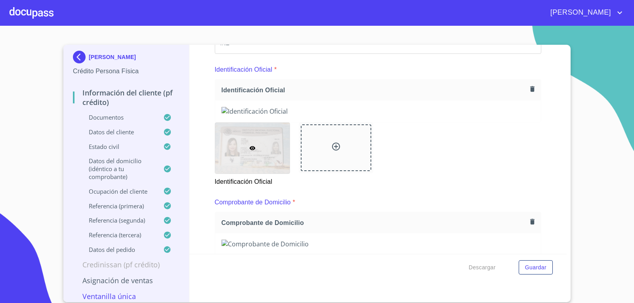 This screenshot has height=303, width=634. I want to click on span: Descargar, so click(482, 268).